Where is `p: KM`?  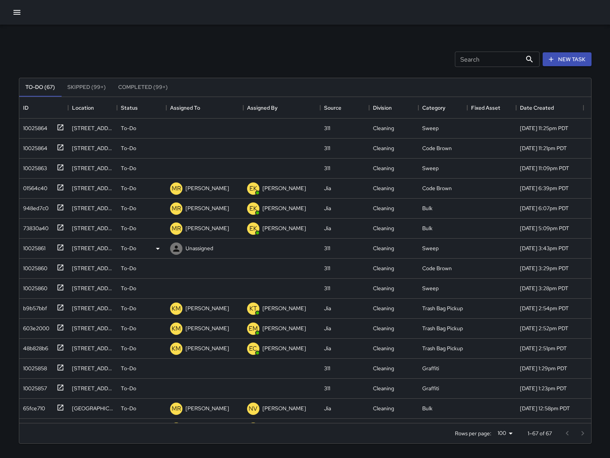 p: KM is located at coordinates (176, 349).